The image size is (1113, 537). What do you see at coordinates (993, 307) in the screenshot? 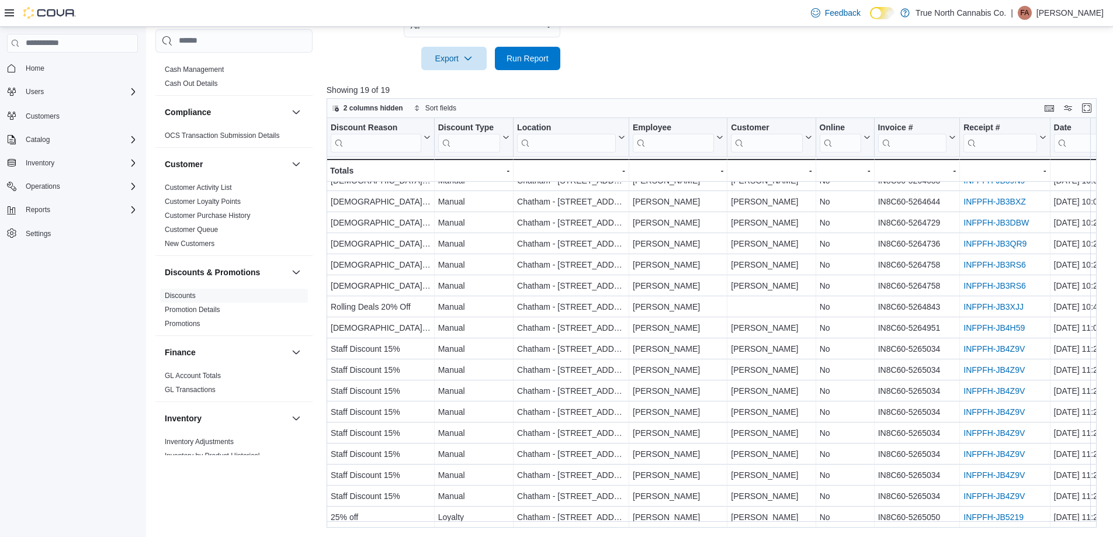
I see `a: INFPFH-JB3XJJ` at bounding box center [993, 307].